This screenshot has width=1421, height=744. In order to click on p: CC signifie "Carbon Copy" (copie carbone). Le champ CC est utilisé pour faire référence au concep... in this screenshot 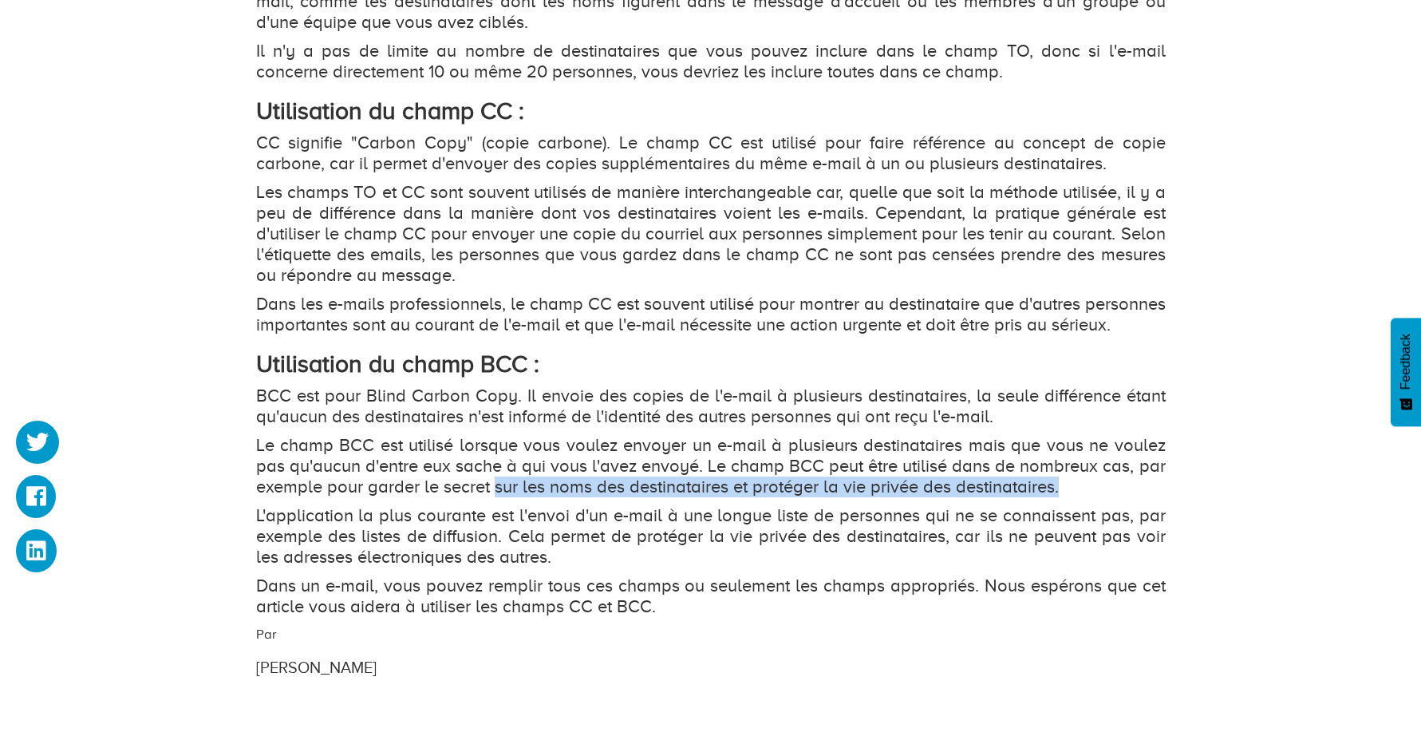, I will do `click(711, 153)`.